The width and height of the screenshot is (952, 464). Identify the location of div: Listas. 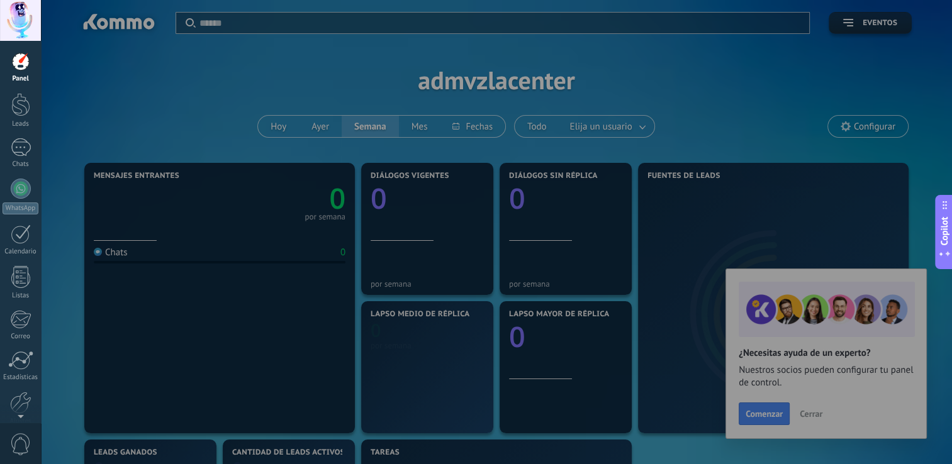
(21, 296).